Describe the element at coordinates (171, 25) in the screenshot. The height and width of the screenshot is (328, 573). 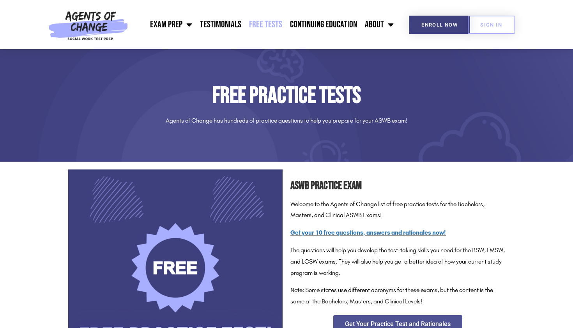
I see `a: Exam Prep` at that location.